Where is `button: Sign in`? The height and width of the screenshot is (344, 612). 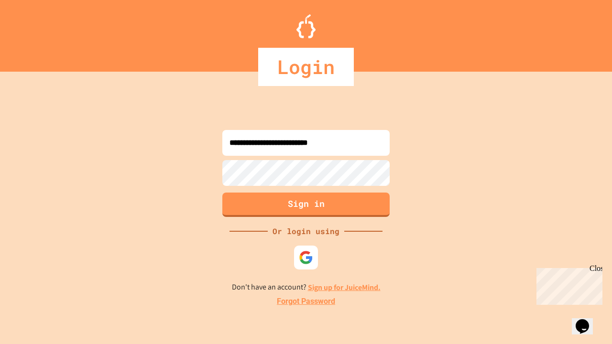
button: Sign in is located at coordinates (306, 205).